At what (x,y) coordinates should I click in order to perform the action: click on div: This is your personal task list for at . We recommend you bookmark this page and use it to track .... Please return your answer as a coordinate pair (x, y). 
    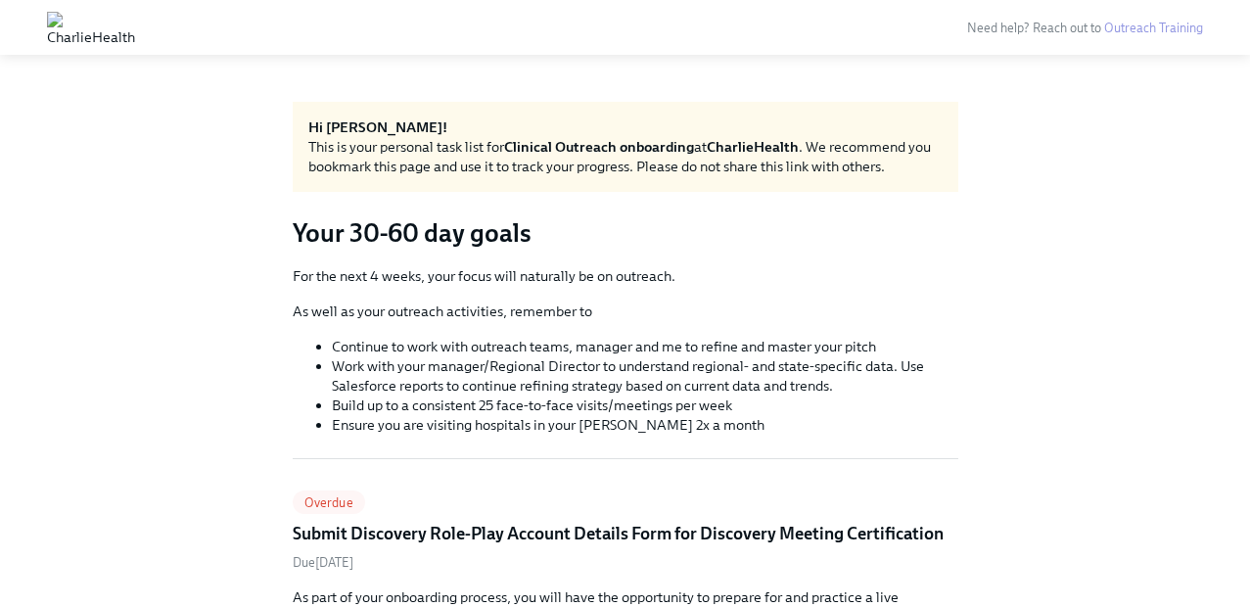
    Looking at the image, I should click on (626, 157).